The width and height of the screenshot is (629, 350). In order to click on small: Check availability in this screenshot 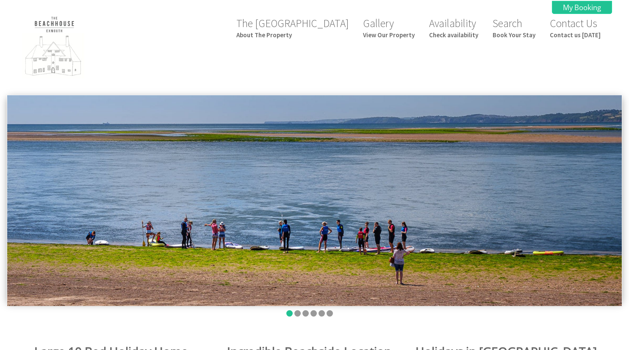, I will do `click(454, 35)`.